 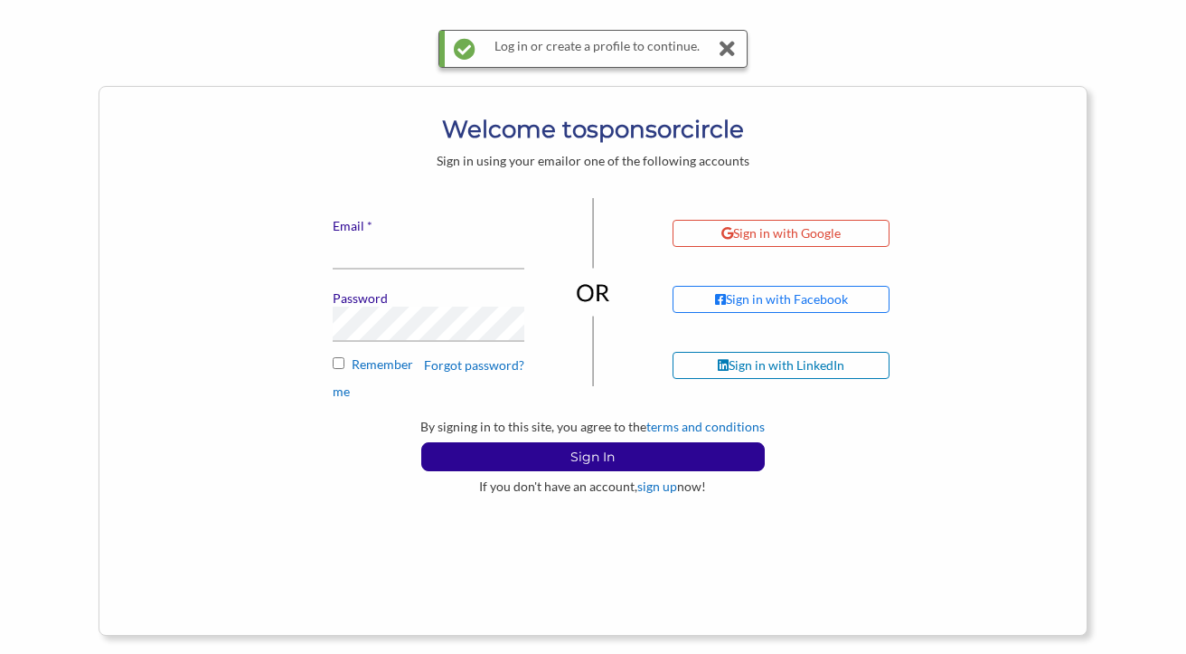 What do you see at coordinates (781, 299) in the screenshot?
I see `div: Sign in with Facebook` at bounding box center [781, 299].